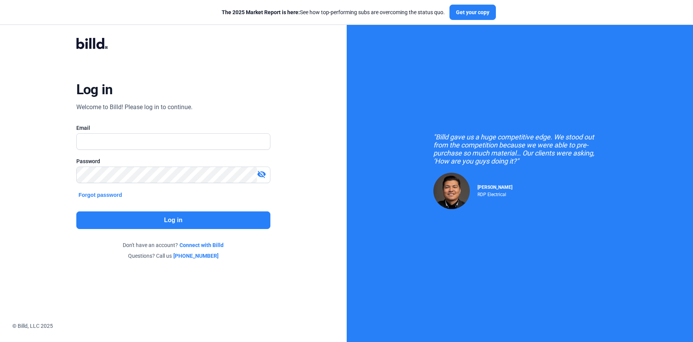  I want to click on button: Get your copy, so click(472, 12).